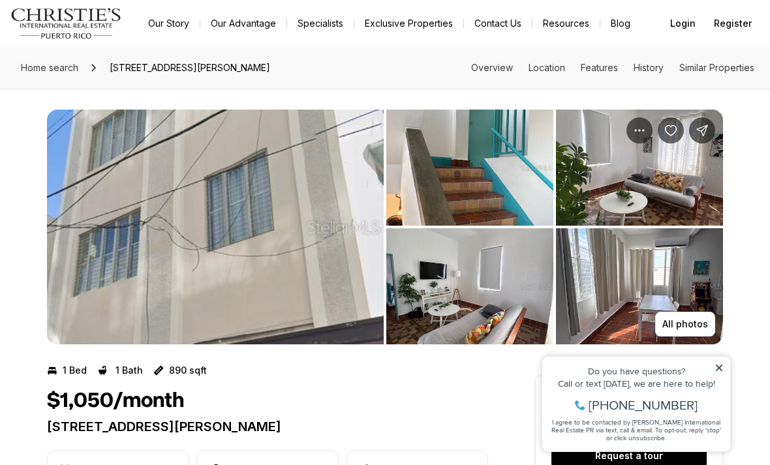  I want to click on li: 2 of 4, so click(555, 227).